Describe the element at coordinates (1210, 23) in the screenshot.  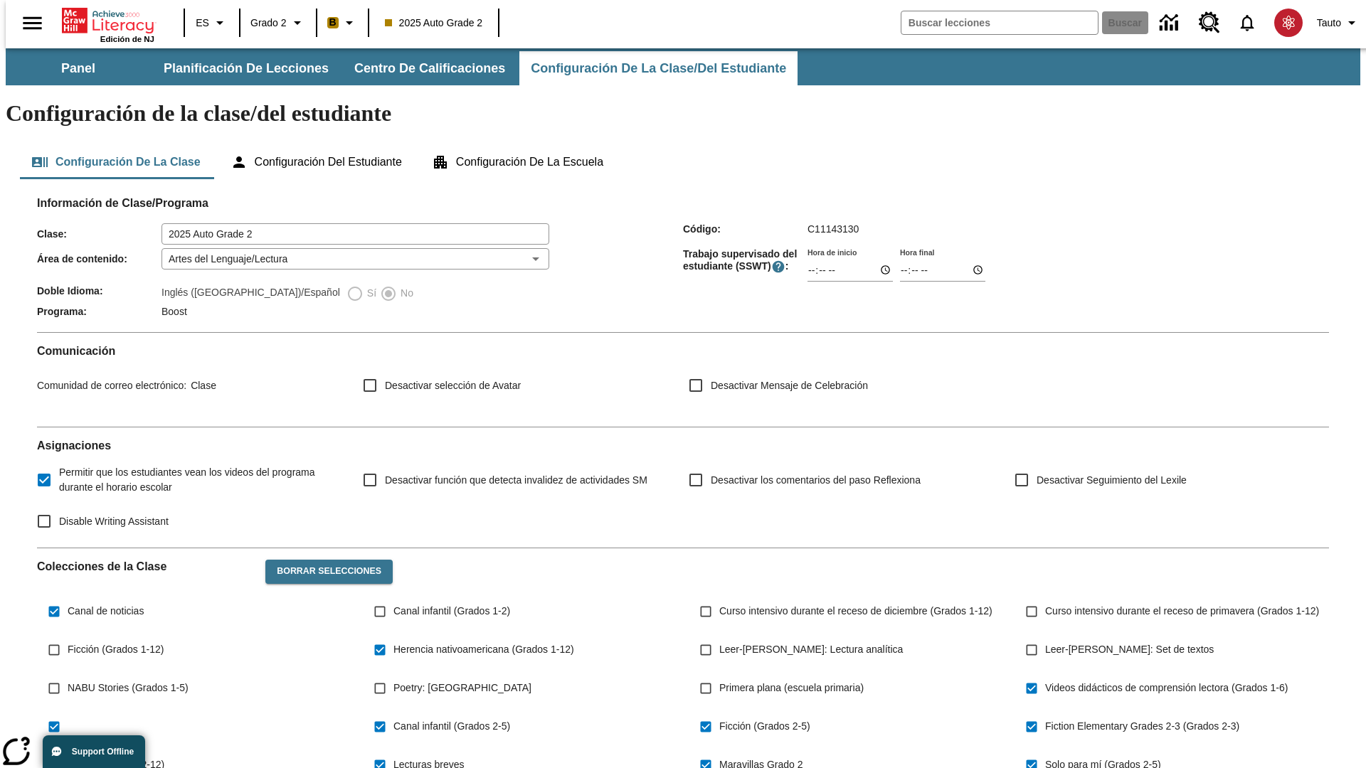
I see `a: Centro de recursos, Se abrirá en una pestaña nueva.` at that location.